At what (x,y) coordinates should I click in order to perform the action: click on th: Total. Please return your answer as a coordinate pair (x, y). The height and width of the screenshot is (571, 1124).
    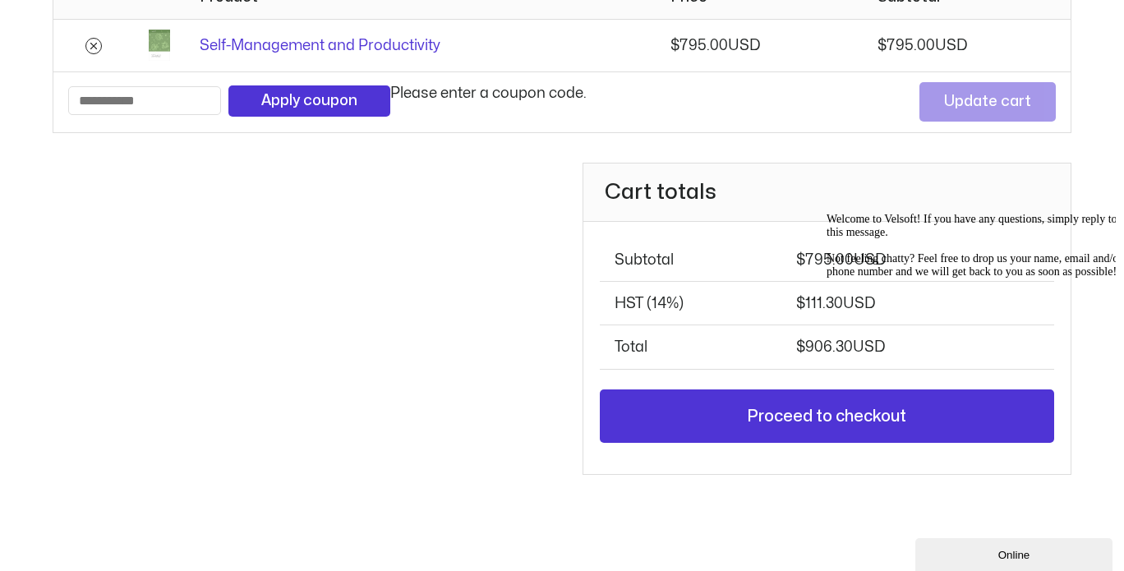
    Looking at the image, I should click on (690, 346).